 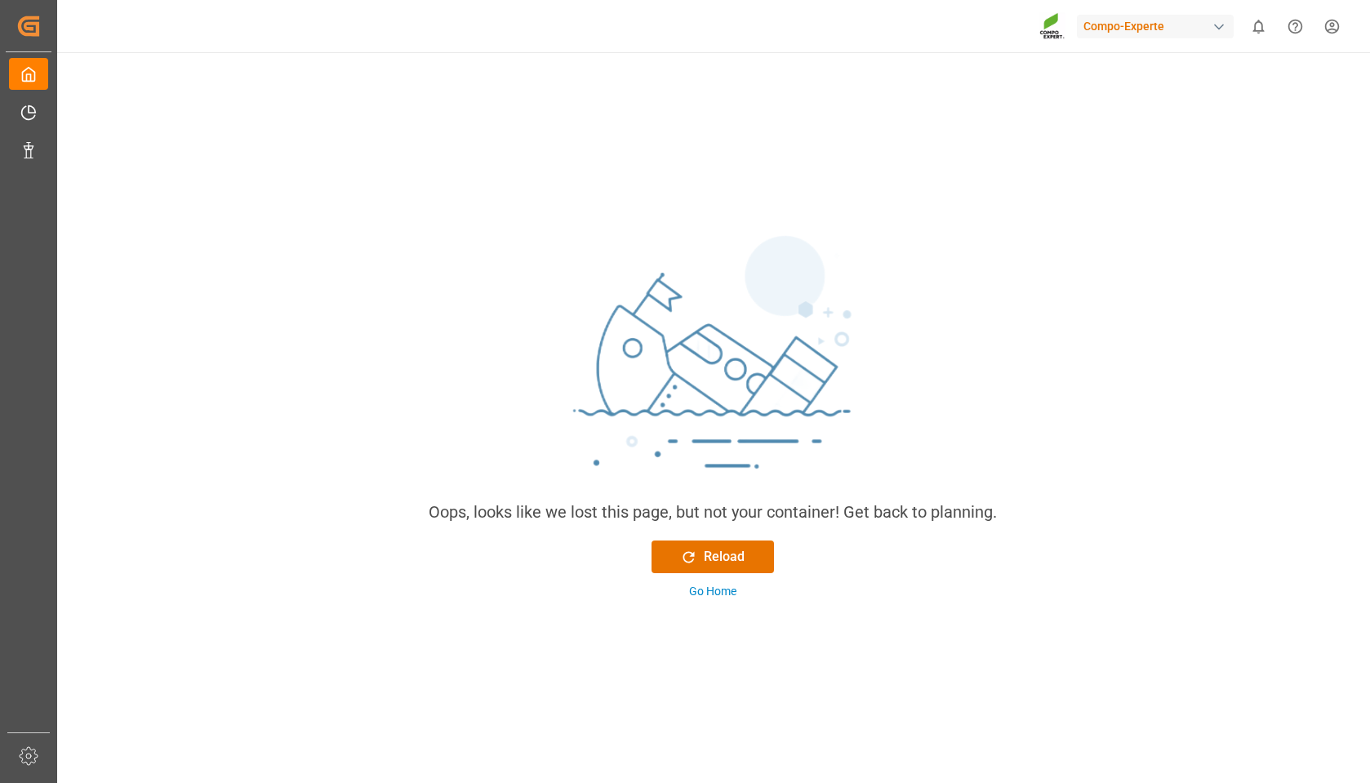 What do you see at coordinates (713, 591) in the screenshot?
I see `button: Go Home` at bounding box center [713, 591].